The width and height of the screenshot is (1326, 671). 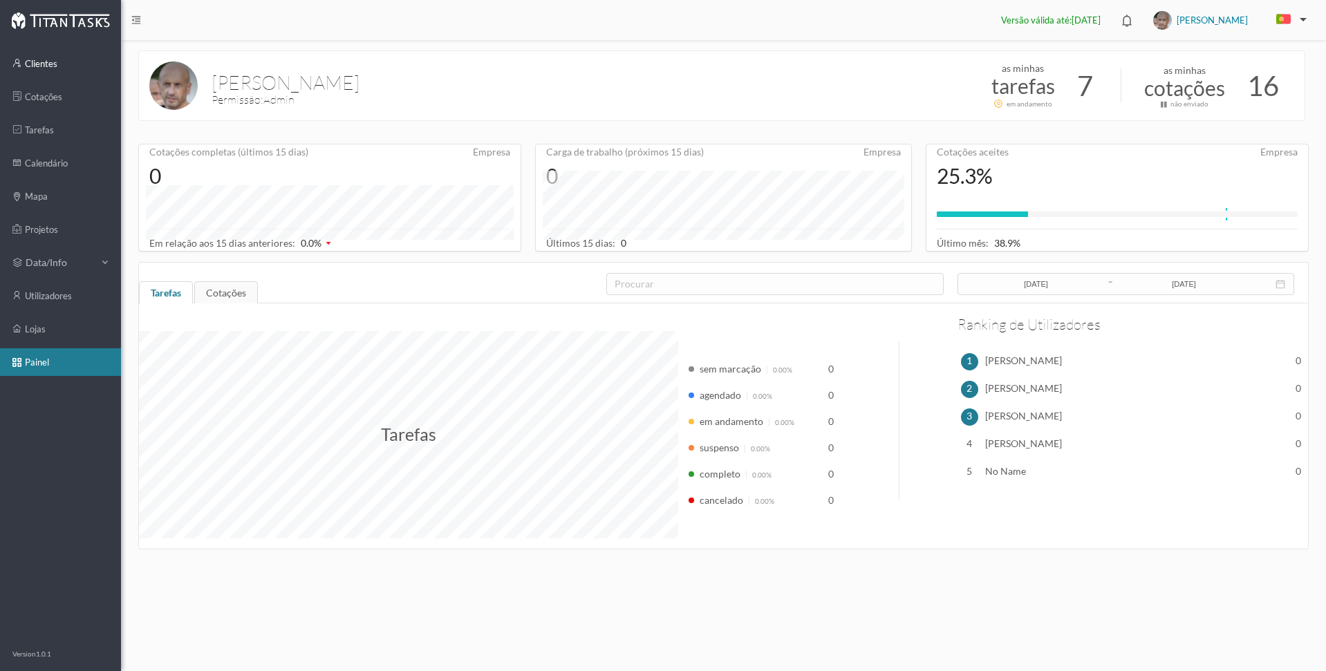 I want to click on span: Carga de trabalho (próximos 15 dias), so click(x=625, y=151).